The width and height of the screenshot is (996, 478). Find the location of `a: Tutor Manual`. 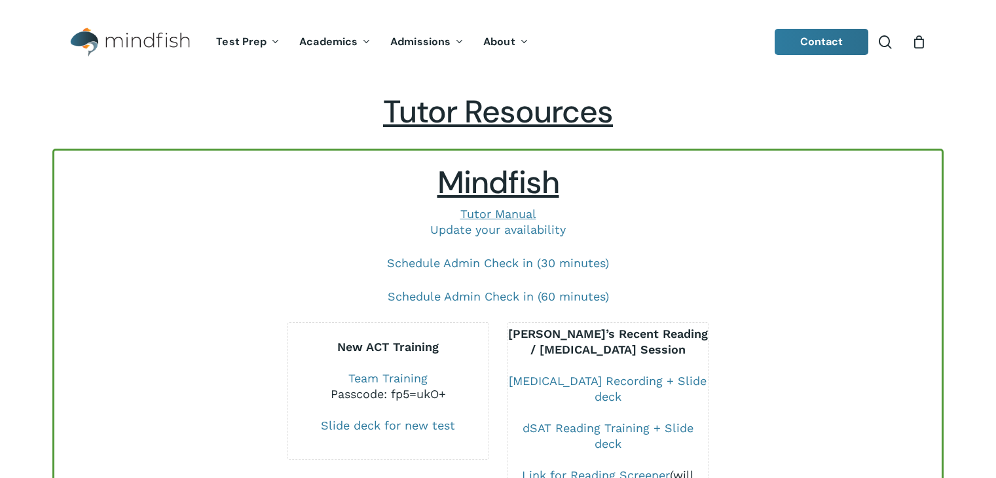

a: Tutor Manual is located at coordinates (499, 214).